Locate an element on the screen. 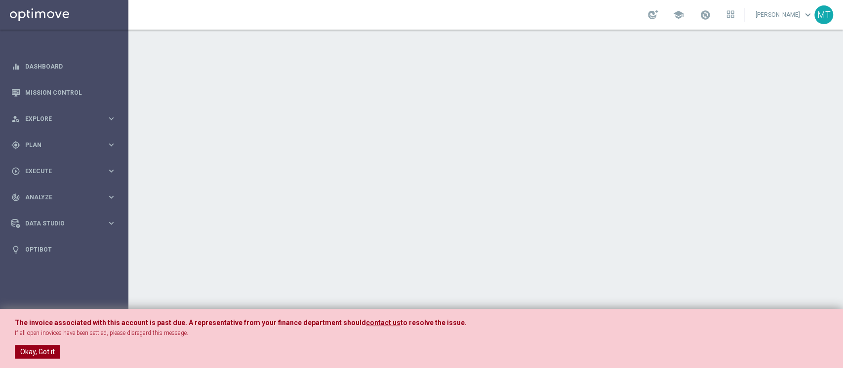 This screenshot has height=368, width=843. div: MT is located at coordinates (824, 15).